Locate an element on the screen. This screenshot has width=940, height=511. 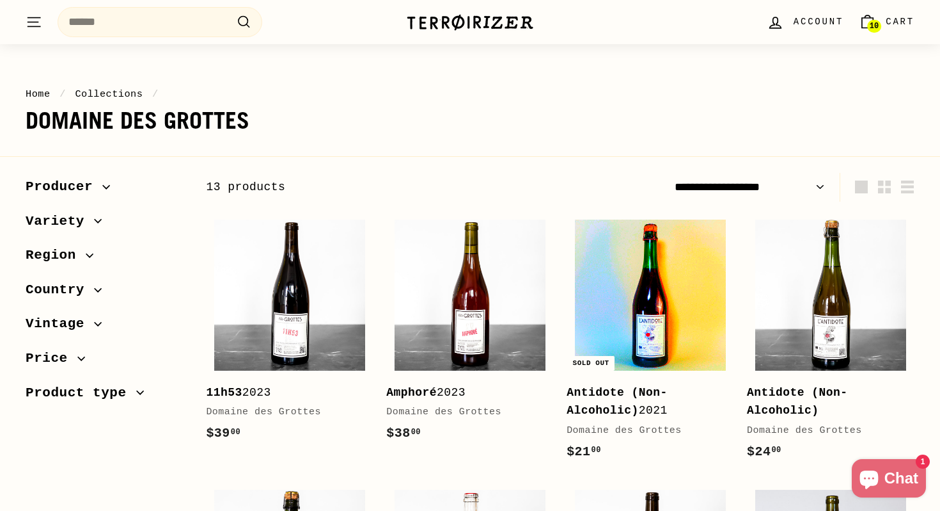
a: 11h532023Domaine des Grottes is located at coordinates (290, 334).